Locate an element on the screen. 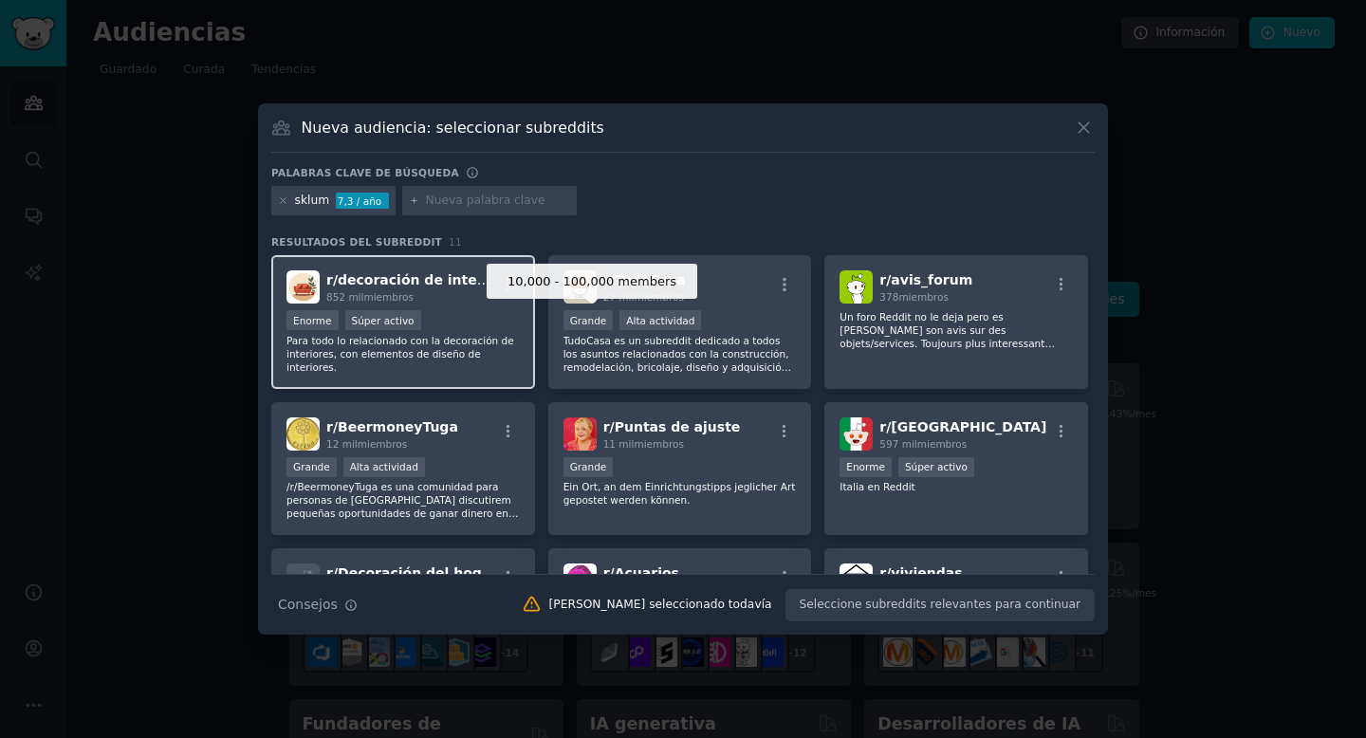 The width and height of the screenshot is (1366, 738). font: BeermoneyTuga is located at coordinates (398, 427).